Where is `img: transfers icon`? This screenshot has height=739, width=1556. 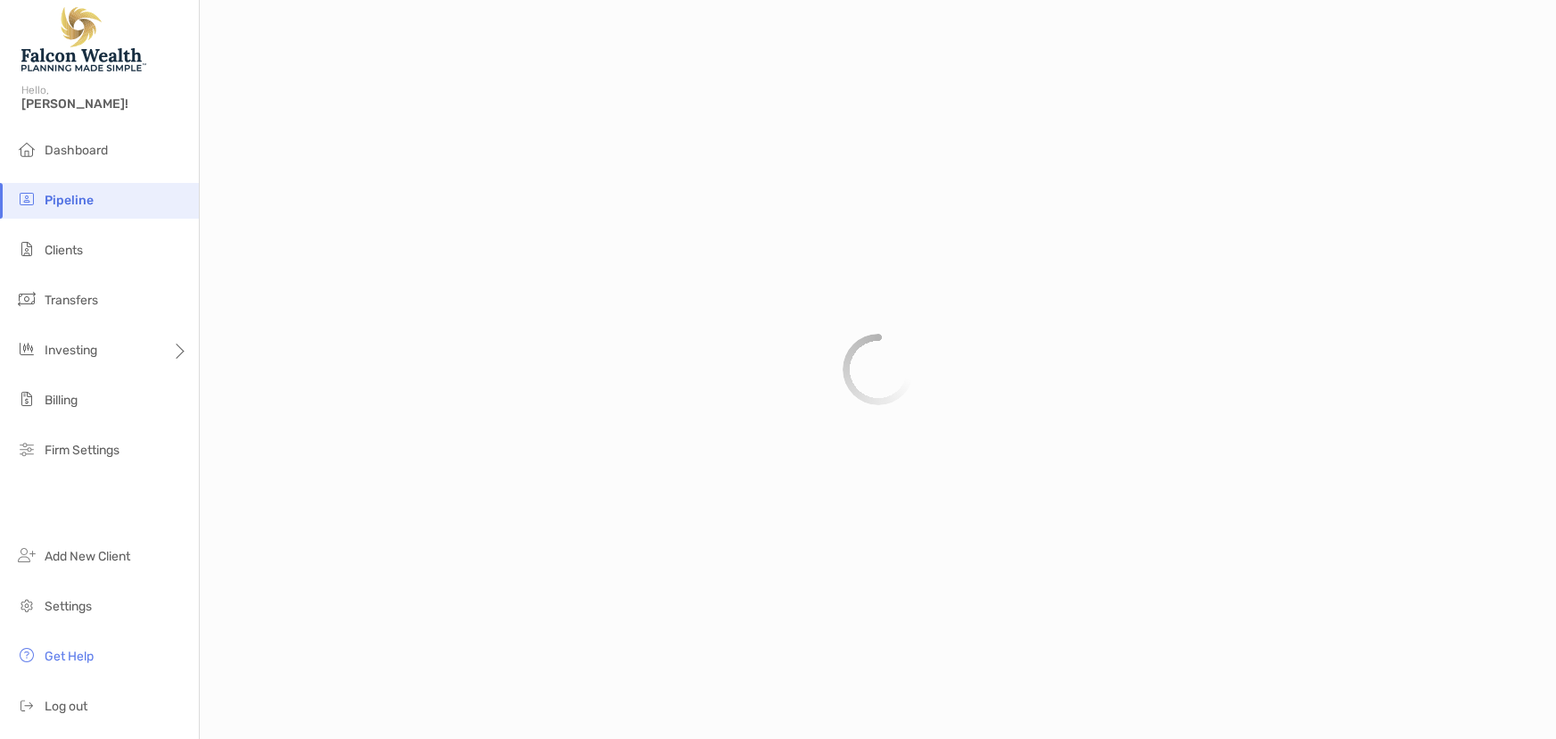
img: transfers icon is located at coordinates (27, 299).